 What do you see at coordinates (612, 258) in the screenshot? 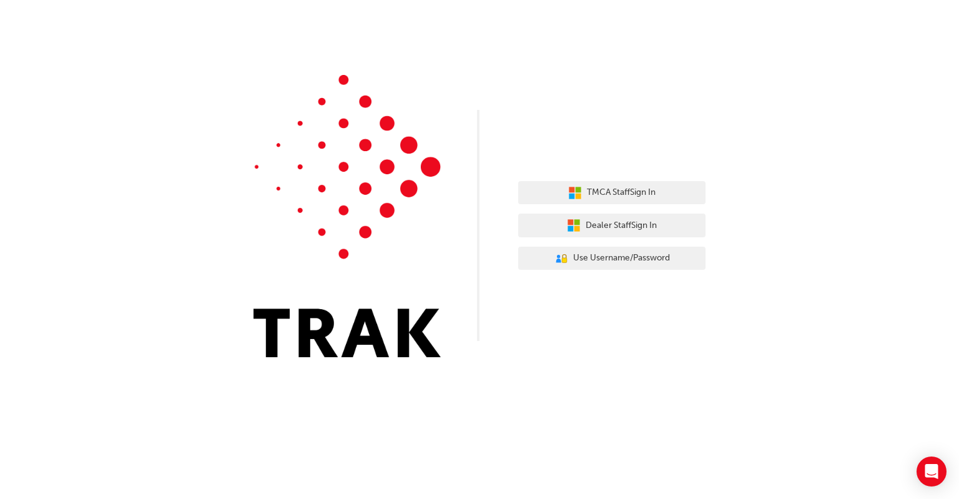
I see `button: Use Username/Password` at bounding box center [612, 258].